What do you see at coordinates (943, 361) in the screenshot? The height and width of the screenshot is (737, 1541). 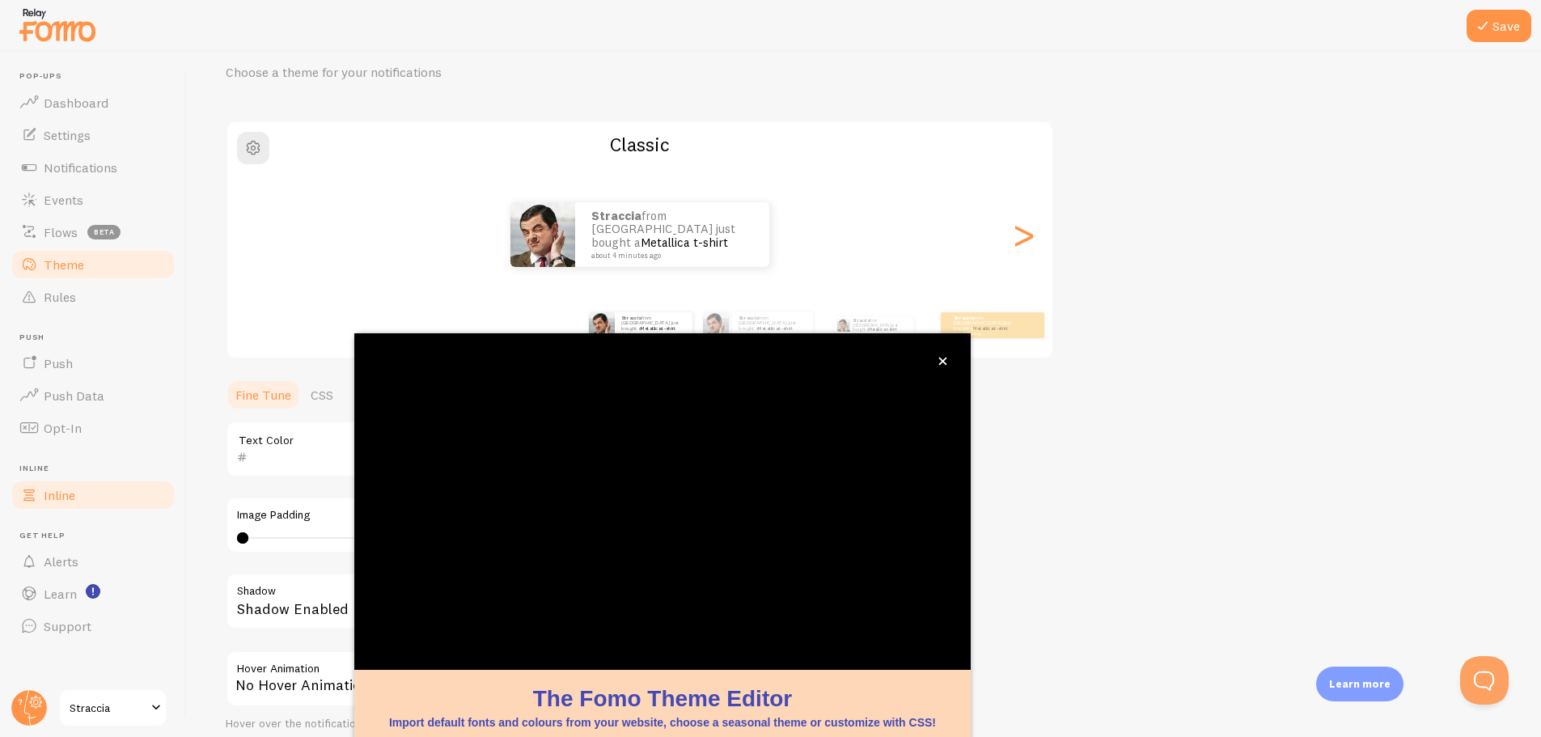 I see `button: close,` at bounding box center [943, 361].